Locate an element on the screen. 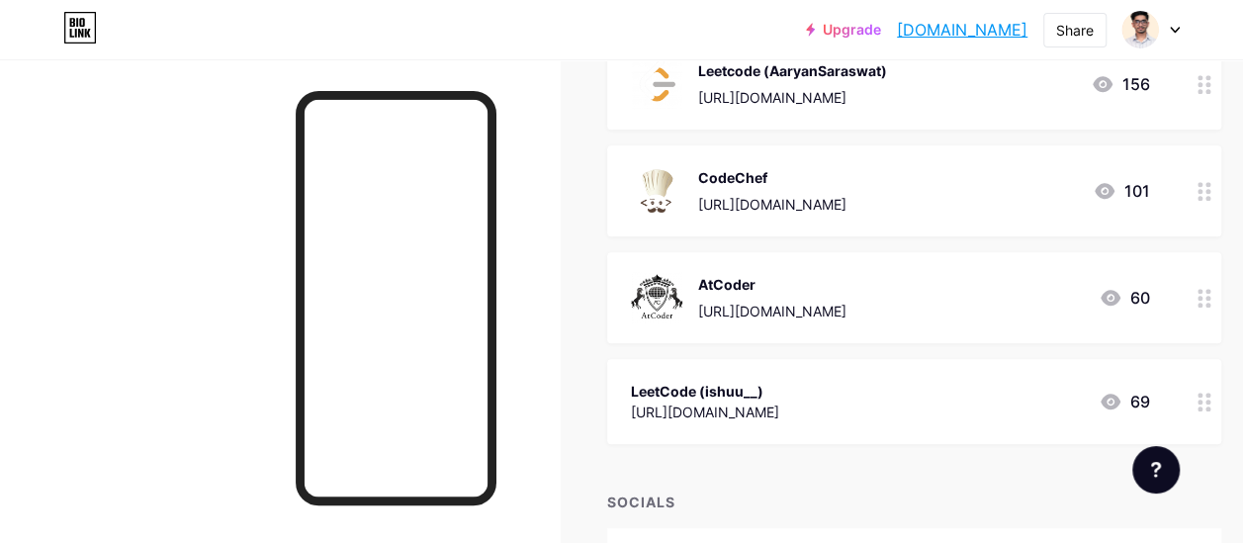 The image size is (1243, 543). img: aaryan saraswat is located at coordinates (1140, 30).